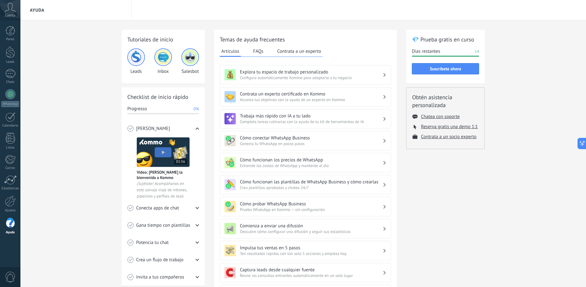 The width and height of the screenshot is (586, 287). I want to click on h2: Checklist de inicio rápido, so click(163, 97).